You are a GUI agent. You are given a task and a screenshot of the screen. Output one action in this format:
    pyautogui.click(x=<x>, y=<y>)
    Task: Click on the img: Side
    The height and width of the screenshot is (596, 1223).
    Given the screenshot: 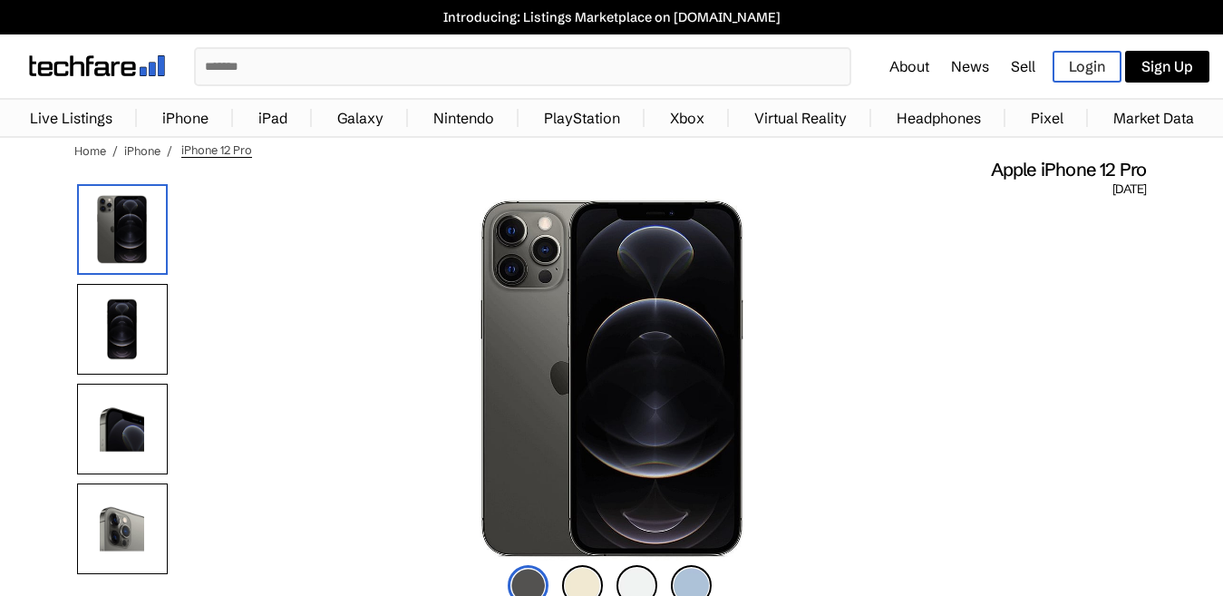 What is the action you would take?
    pyautogui.click(x=122, y=429)
    